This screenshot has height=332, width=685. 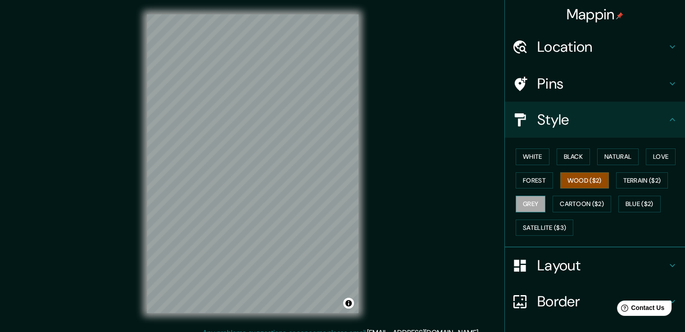 I want to click on div: Location, so click(x=595, y=47).